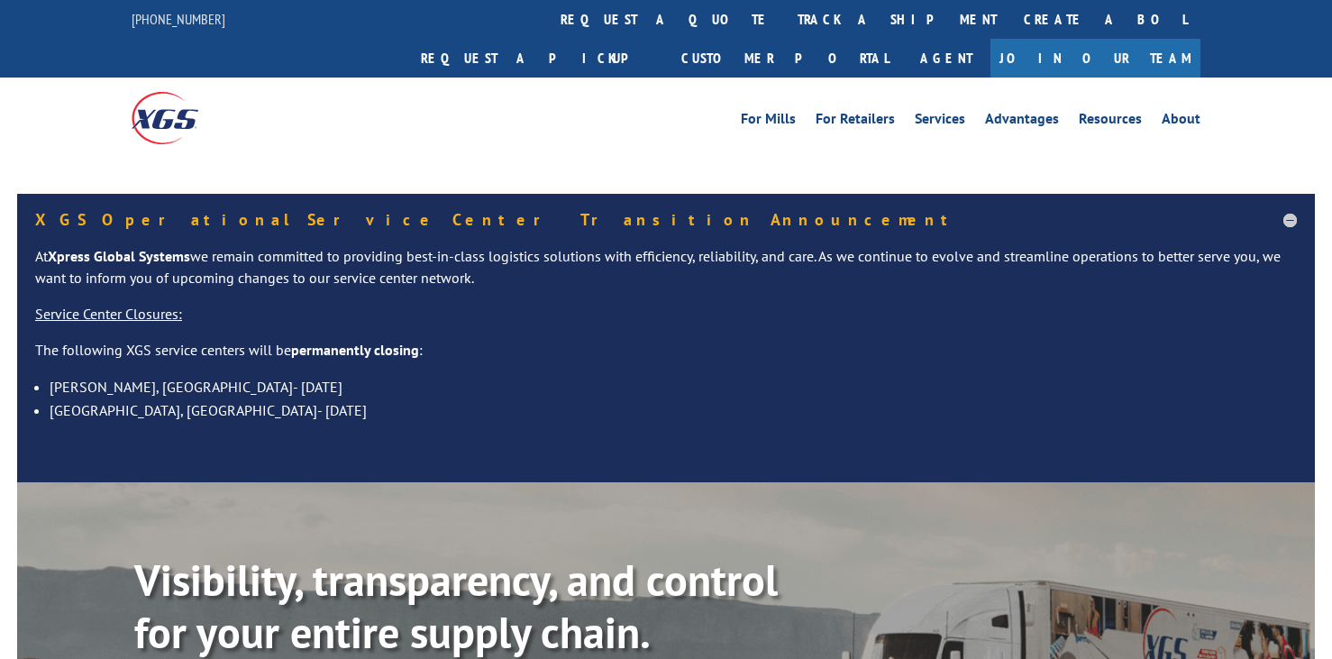 This screenshot has height=659, width=1332. I want to click on a: Customer Portal, so click(785, 58).